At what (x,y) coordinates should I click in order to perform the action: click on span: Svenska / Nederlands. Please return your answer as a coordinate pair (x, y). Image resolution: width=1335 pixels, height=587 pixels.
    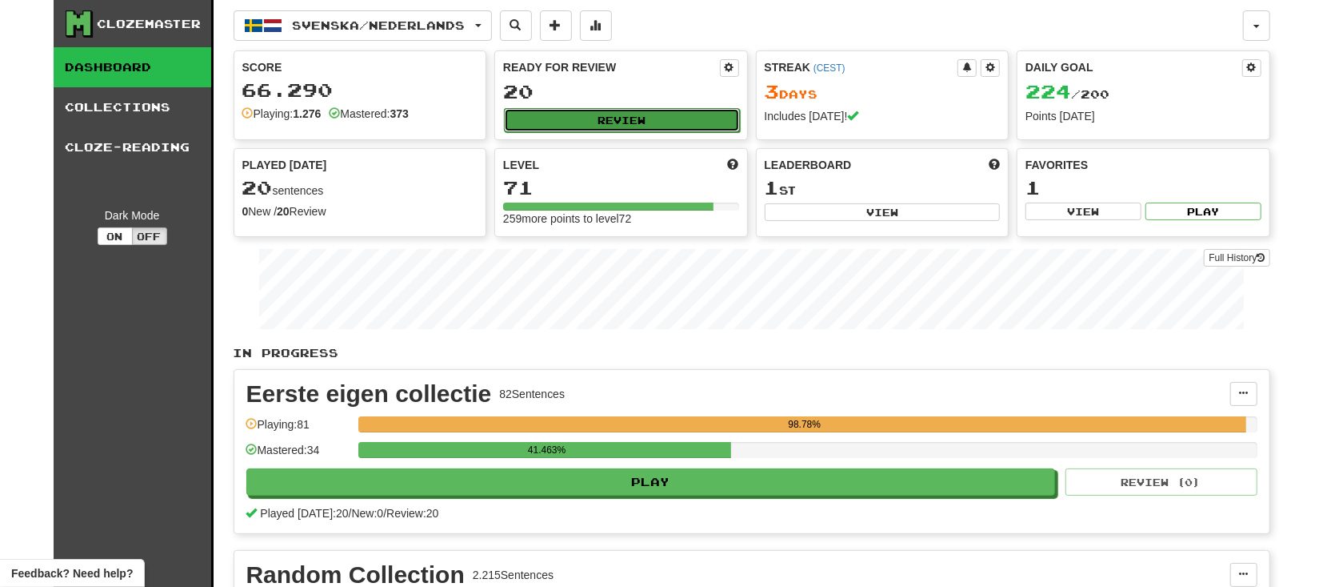
    Looking at the image, I should click on (378, 25).